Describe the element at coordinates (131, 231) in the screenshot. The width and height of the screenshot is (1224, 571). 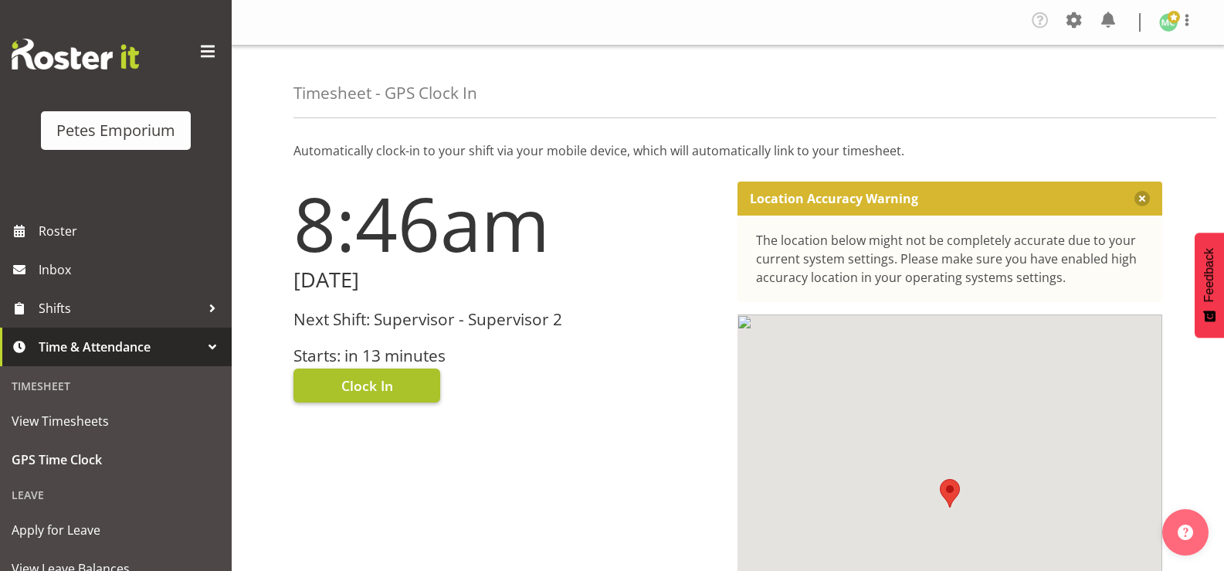
I see `span: Roster` at that location.